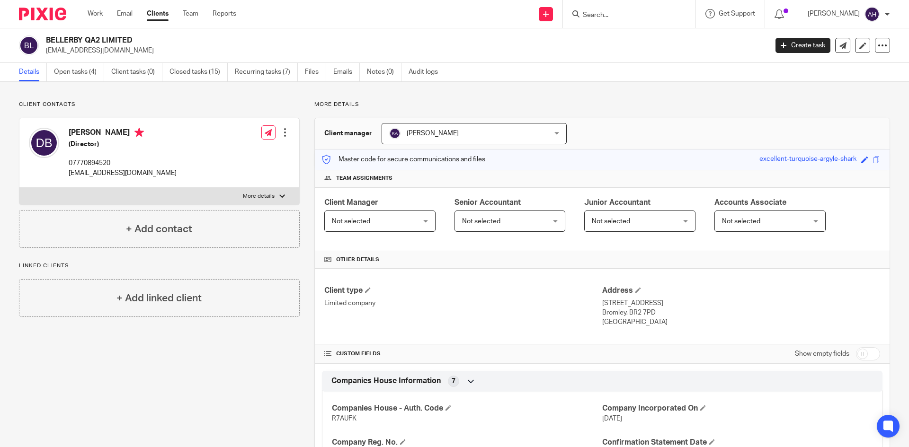 This screenshot has width=909, height=447. I want to click on h4: CUSTOM FIELDS, so click(463, 354).